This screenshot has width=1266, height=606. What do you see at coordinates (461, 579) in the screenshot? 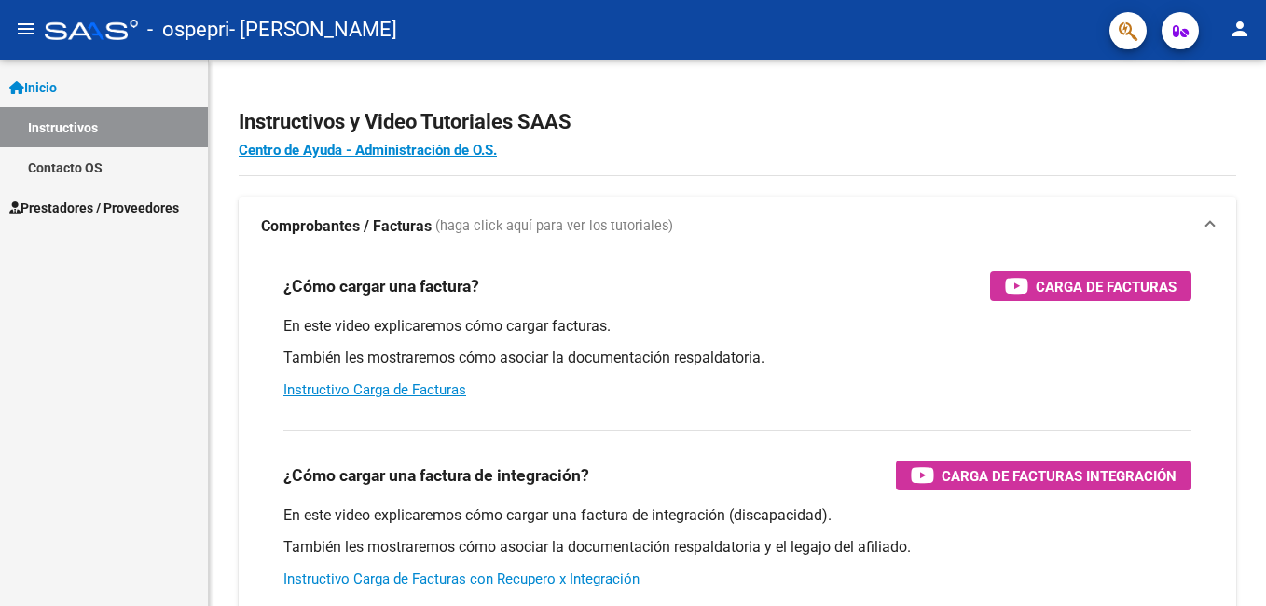
I see `a: Instructivo Carga de Facturas con Recupero x Integración` at bounding box center [461, 579].